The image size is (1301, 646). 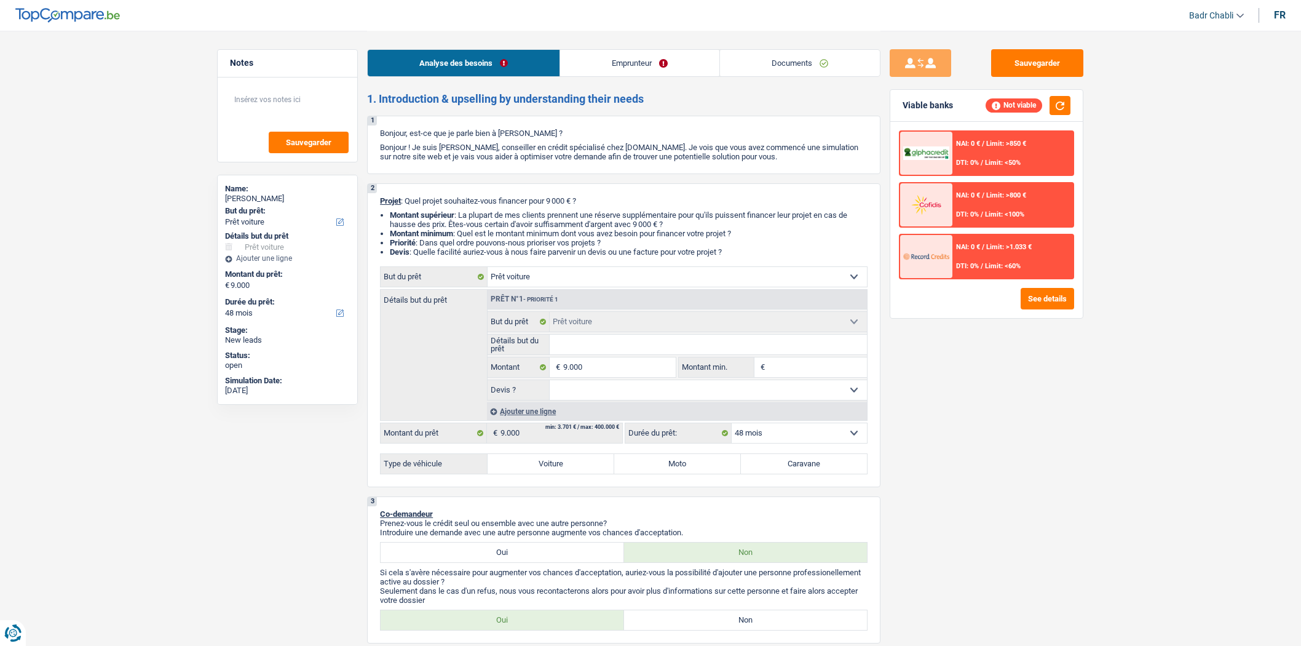 What do you see at coordinates (804, 464) in the screenshot?
I see `label: Caravane` at bounding box center [804, 464].